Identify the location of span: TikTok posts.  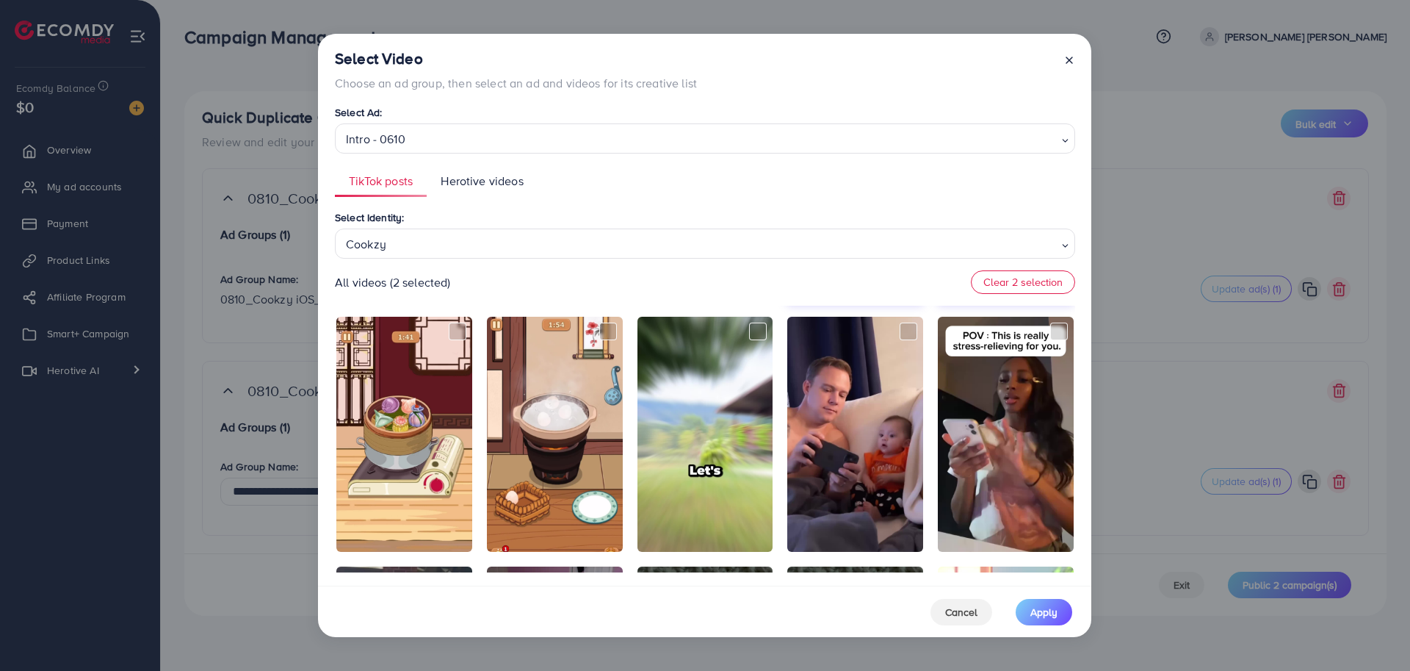
(381, 181).